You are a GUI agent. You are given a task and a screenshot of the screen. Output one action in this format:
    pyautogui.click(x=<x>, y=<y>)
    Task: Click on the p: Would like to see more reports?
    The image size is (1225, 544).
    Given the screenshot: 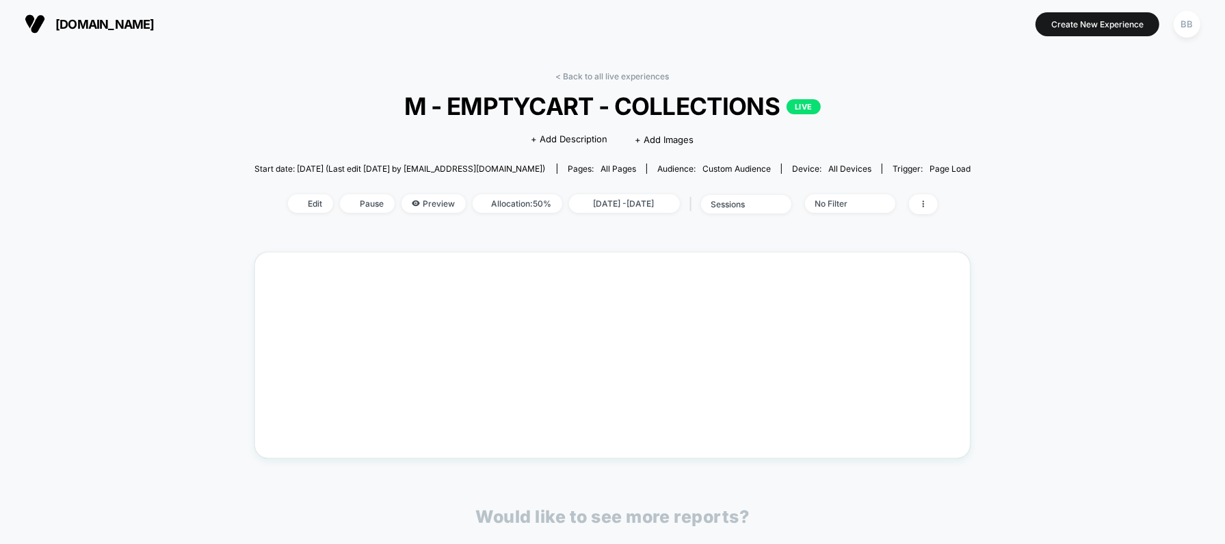 What is the action you would take?
    pyautogui.click(x=613, y=516)
    